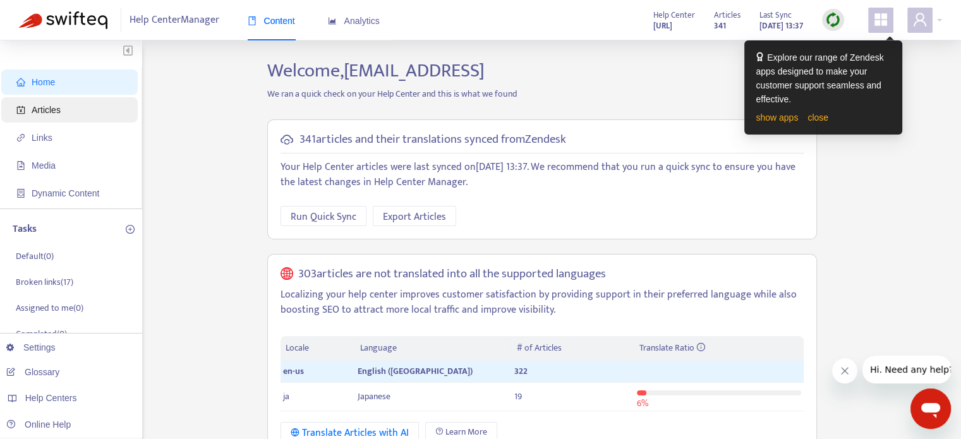 The width and height of the screenshot is (961, 439). Describe the element at coordinates (542, 303) in the screenshot. I see `p: Localizing your help center improves customer satisfaction by providing support in their preferre...` at that location.